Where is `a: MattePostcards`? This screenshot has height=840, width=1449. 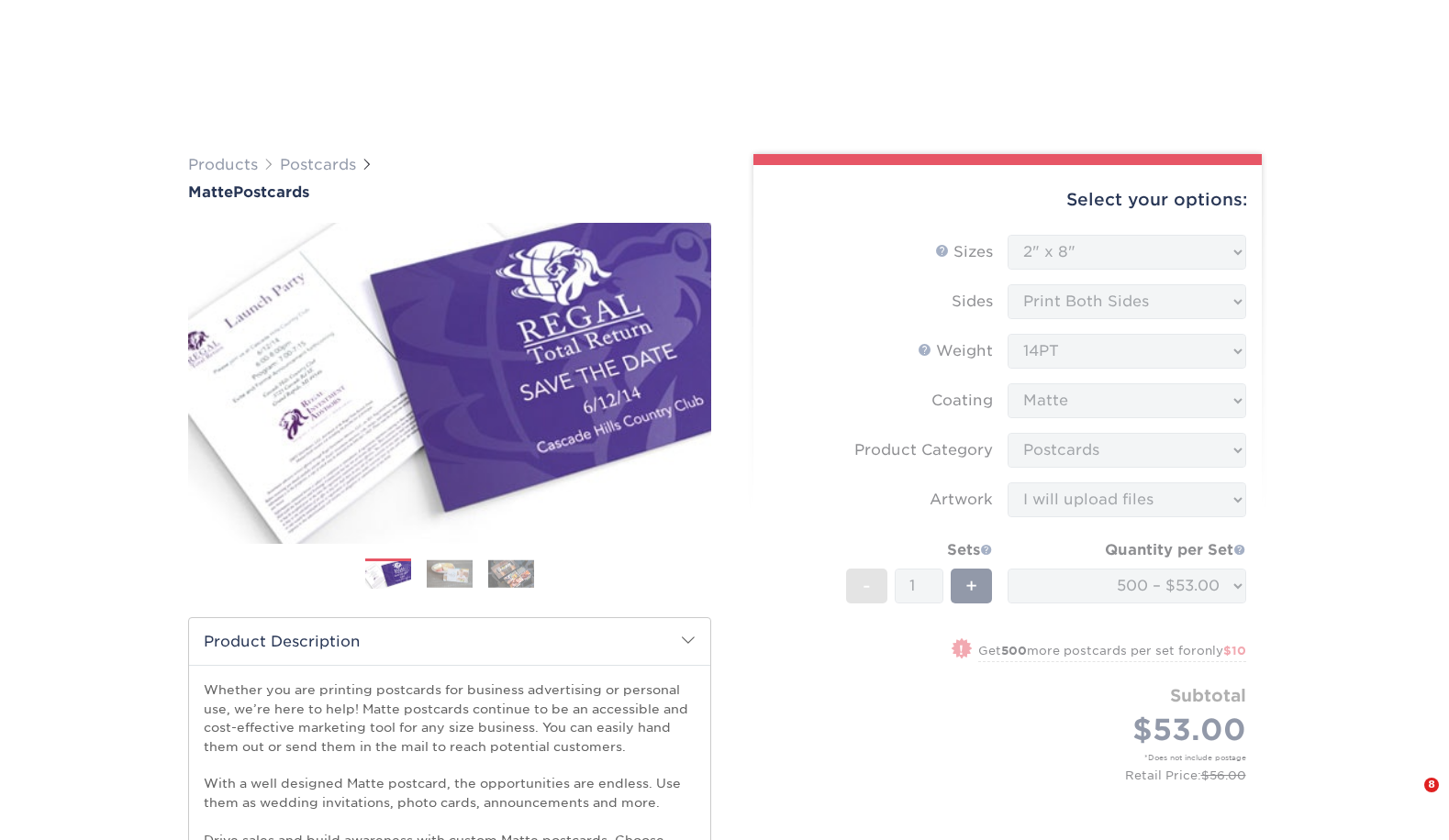
a: MattePostcards is located at coordinates (449, 191).